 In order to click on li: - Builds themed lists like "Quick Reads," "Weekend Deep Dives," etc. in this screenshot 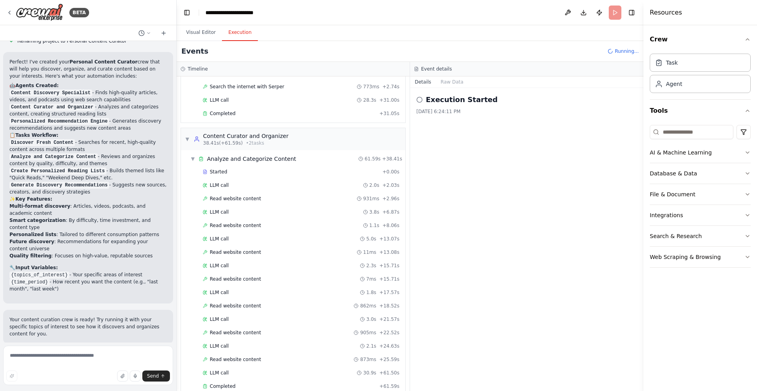, I will do `click(88, 174)`.